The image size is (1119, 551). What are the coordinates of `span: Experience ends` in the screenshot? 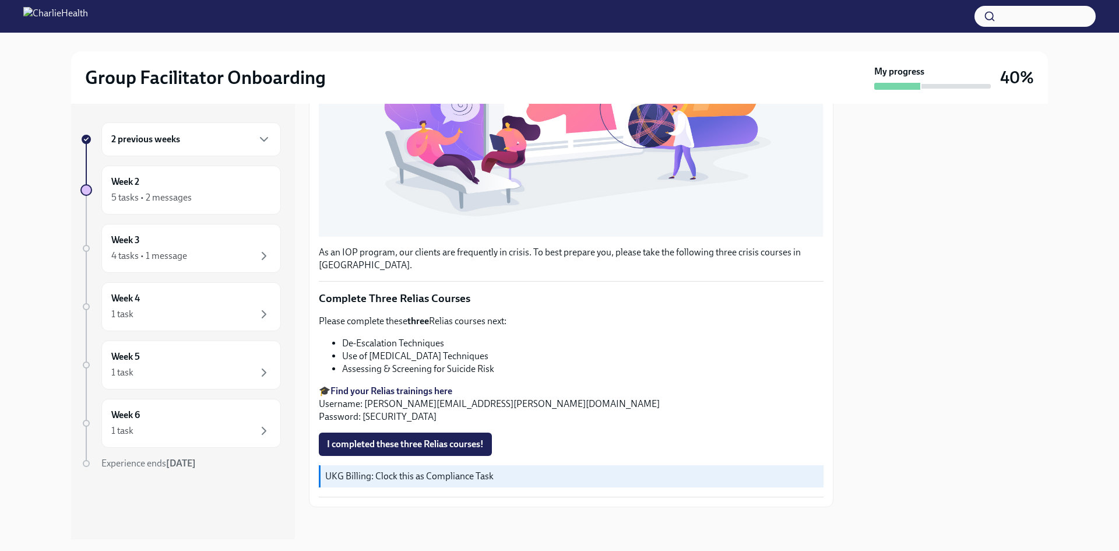 It's located at (149, 463).